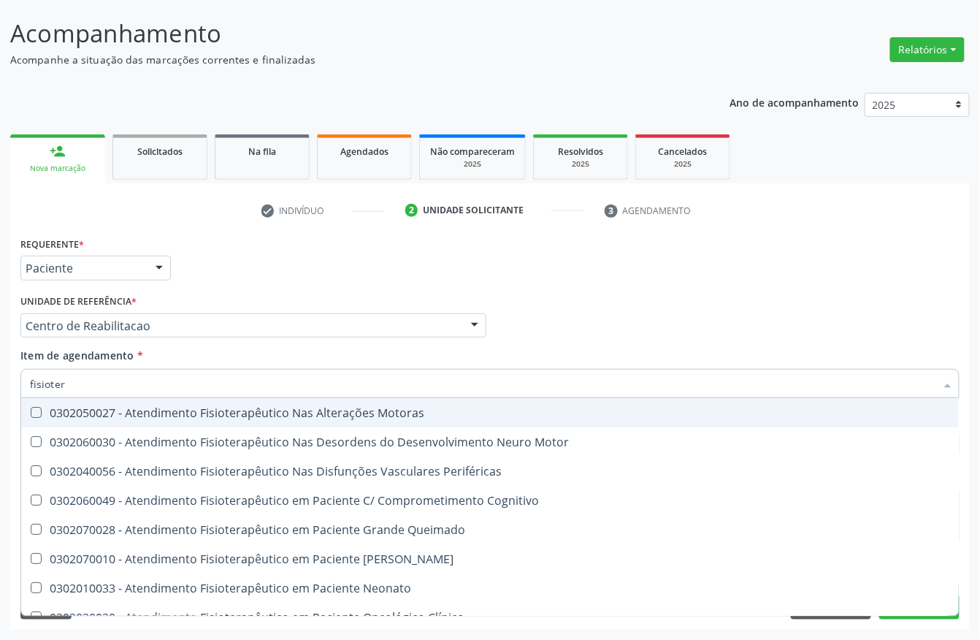 This screenshot has height=640, width=980. What do you see at coordinates (490, 442) in the screenshot?
I see `div: 0302060030 - Atendimento Fisioterapêutico Nas Desordens do Desenvolvimento Neuro Motor` at bounding box center [490, 442].